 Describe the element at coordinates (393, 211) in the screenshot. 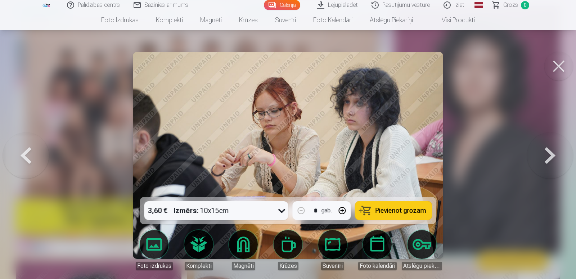

I see `button: Pievienot grozam` at that location.